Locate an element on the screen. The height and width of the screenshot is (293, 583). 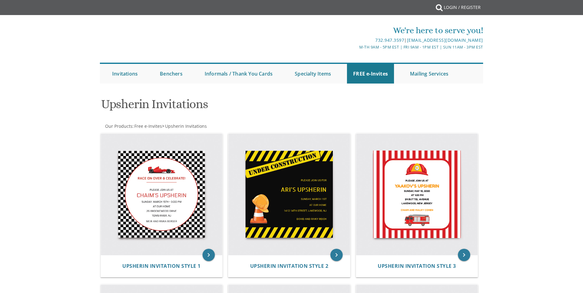
a: Informals / Thank You Cards is located at coordinates (239, 74).